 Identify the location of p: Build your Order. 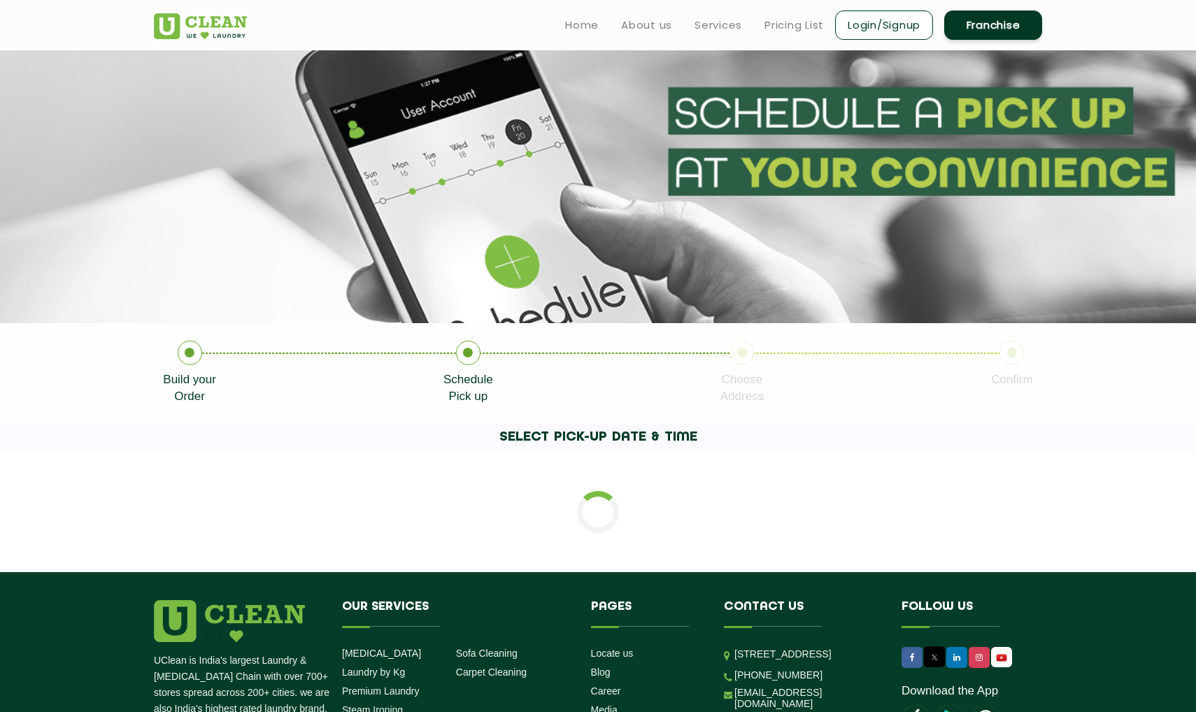
(190, 388).